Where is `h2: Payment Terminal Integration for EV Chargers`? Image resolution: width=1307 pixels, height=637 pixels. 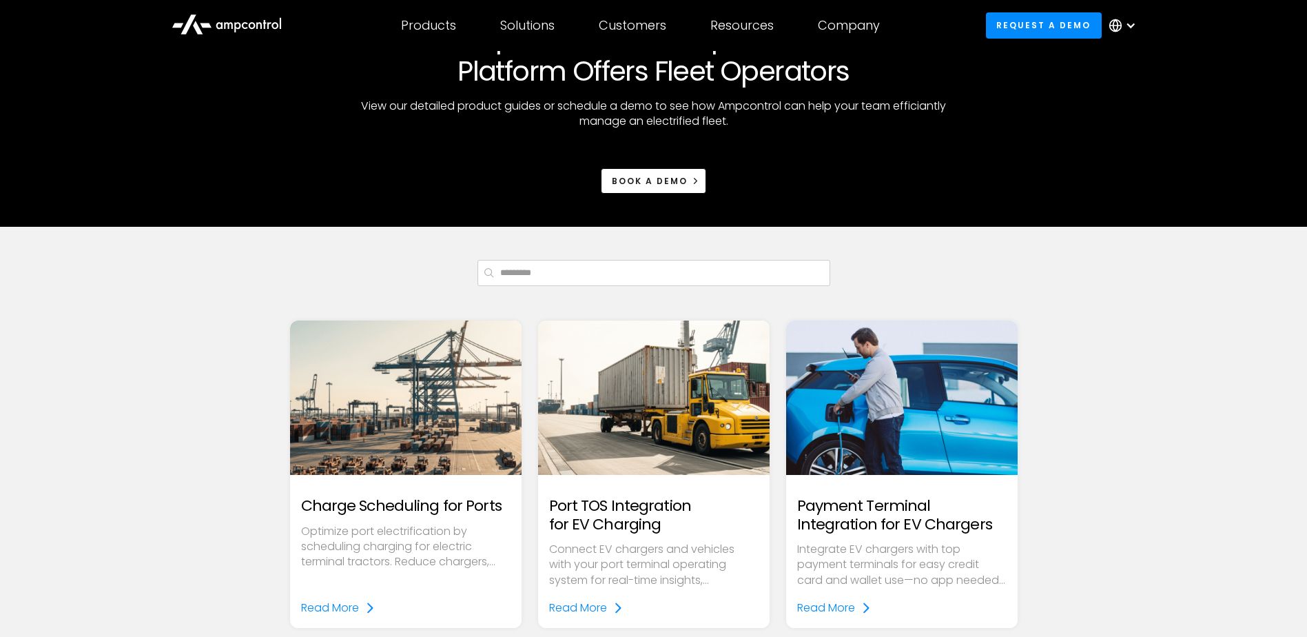 h2: Payment Terminal Integration for EV Chargers is located at coordinates (902, 515).